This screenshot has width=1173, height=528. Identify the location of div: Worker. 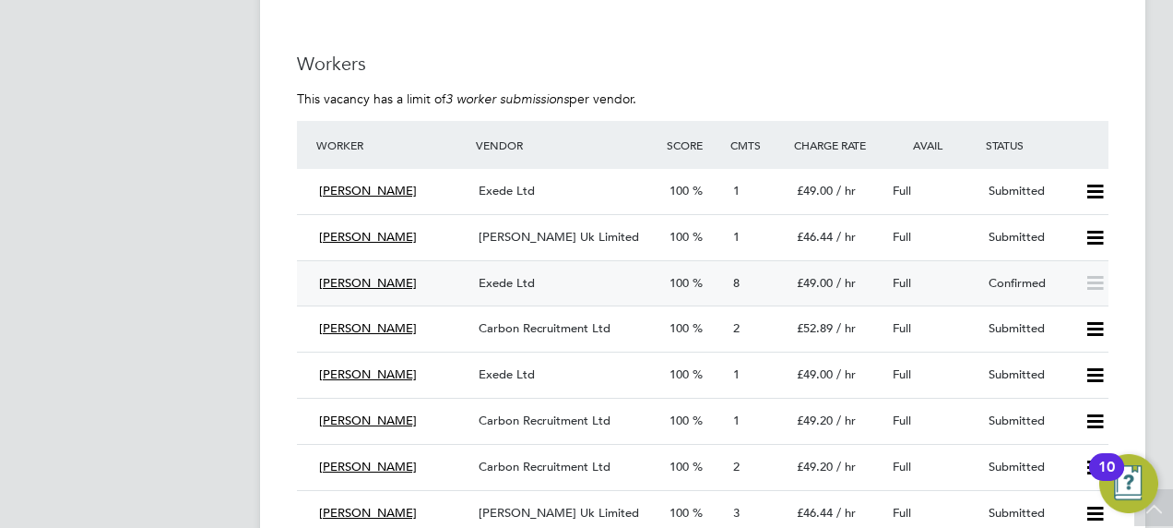
(391, 145).